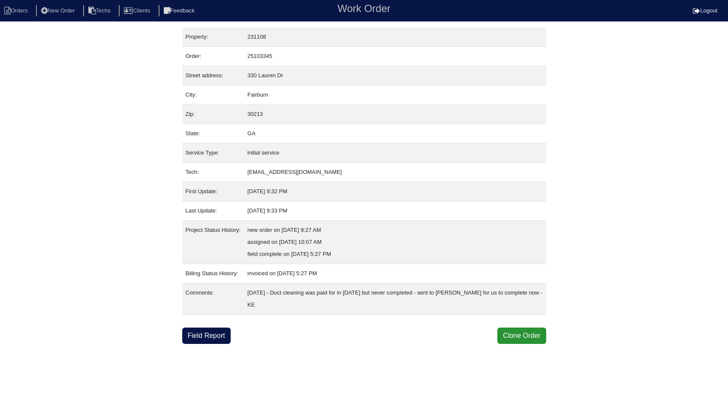 Image resolution: width=728 pixels, height=398 pixels. What do you see at coordinates (100, 11) in the screenshot?
I see `li: Techs` at bounding box center [100, 11].